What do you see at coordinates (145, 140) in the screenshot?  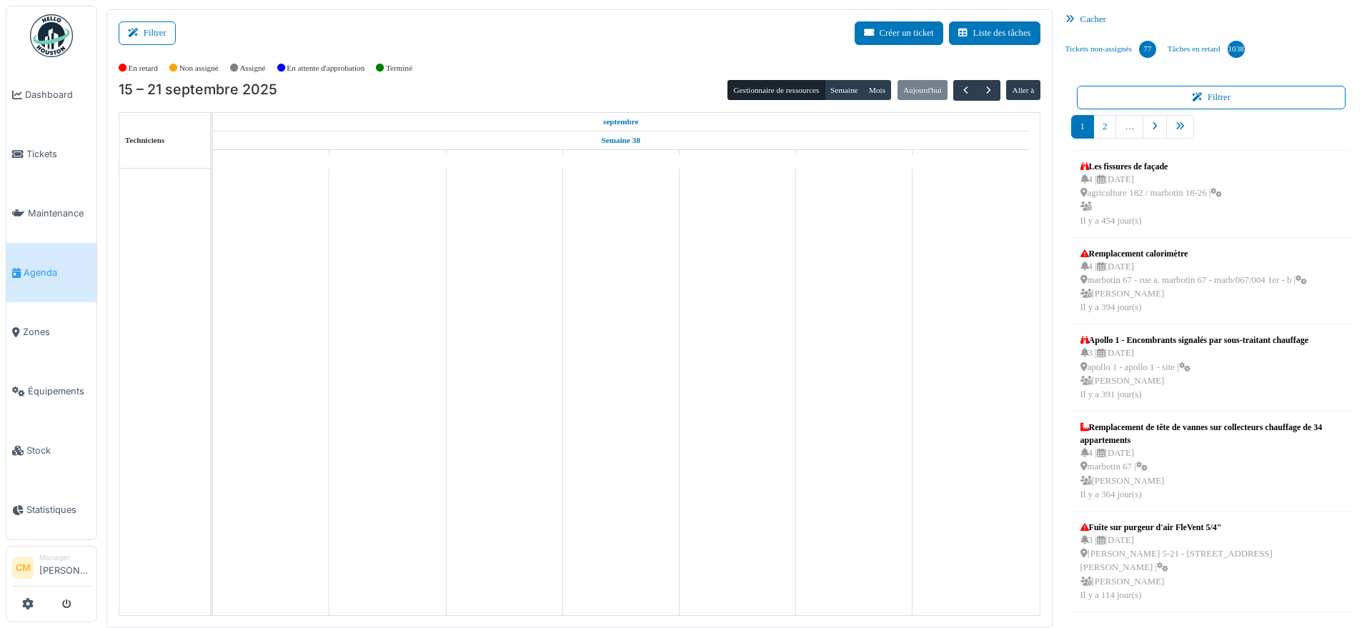 I see `span: Techniciens` at bounding box center [145, 140].